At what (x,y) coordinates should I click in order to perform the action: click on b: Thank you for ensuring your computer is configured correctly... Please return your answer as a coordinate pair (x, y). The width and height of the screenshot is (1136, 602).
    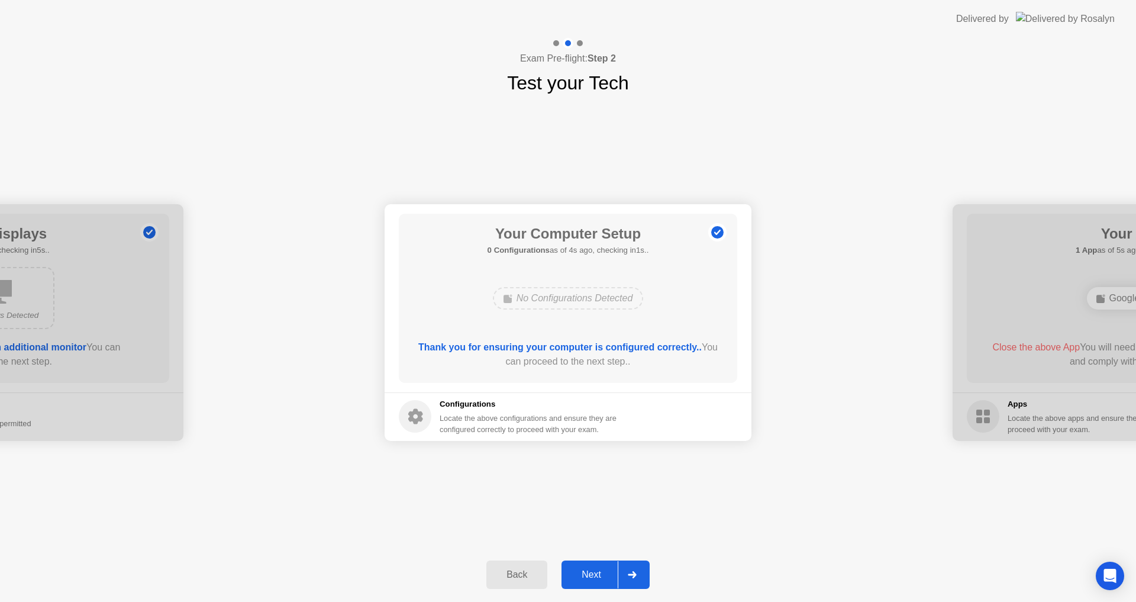
    Looking at the image, I should click on (560, 347).